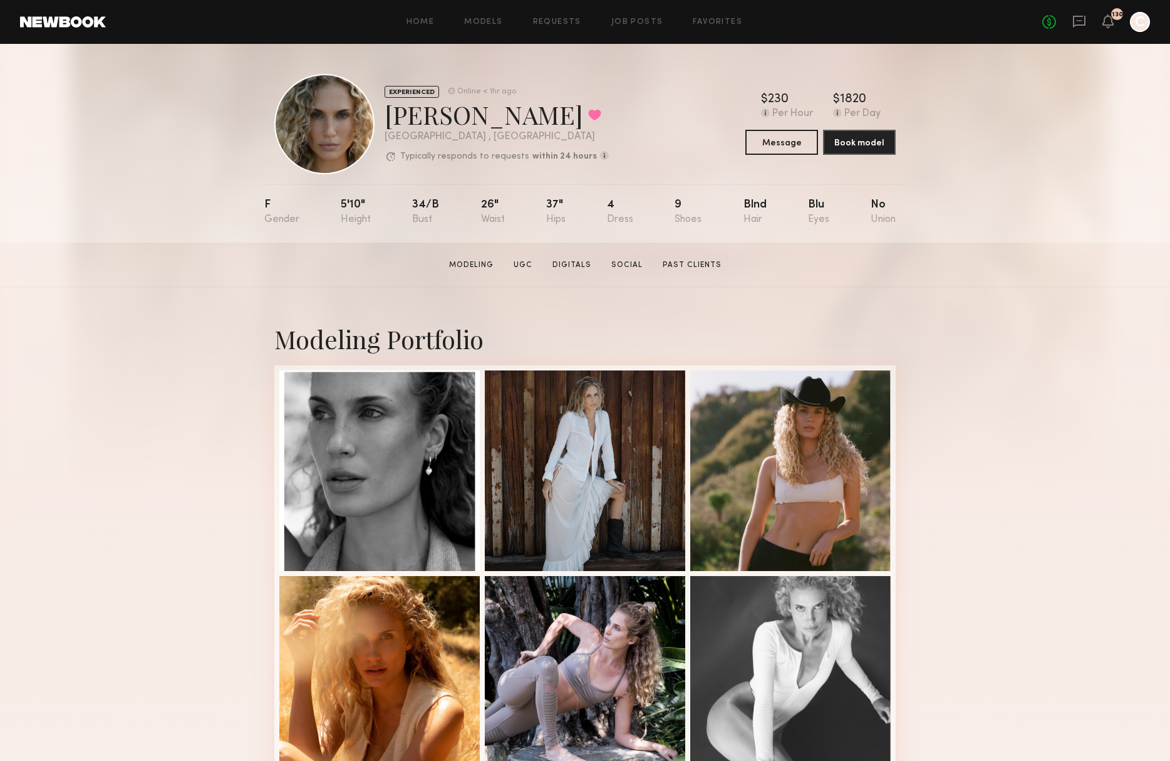 This screenshot has width=1170, height=761. Describe the element at coordinates (717, 22) in the screenshot. I see `a: Favorites` at that location.